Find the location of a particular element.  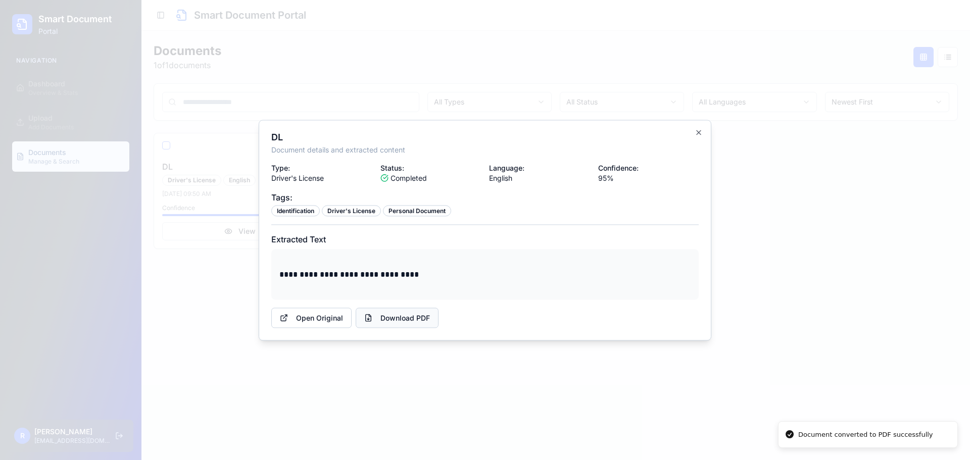

span: Type: is located at coordinates (280, 167).